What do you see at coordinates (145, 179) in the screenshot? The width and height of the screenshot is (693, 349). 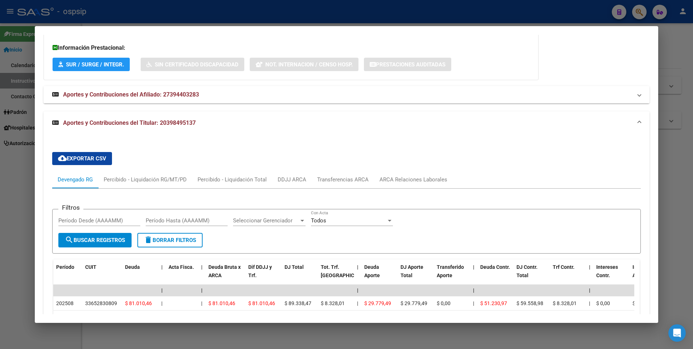 I see `div: Percibido - Liquidación RG/MT/PD` at bounding box center [145, 179].